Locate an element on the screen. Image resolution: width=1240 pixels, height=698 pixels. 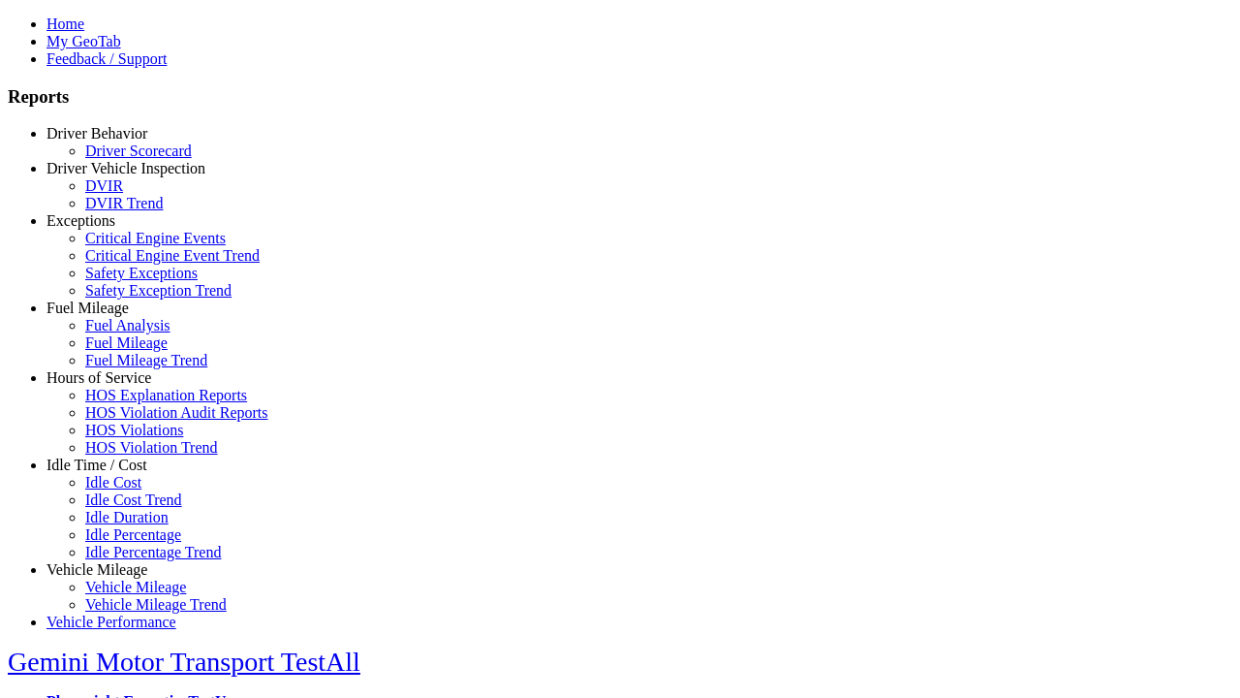
a: Hours of Service is located at coordinates (99, 377).